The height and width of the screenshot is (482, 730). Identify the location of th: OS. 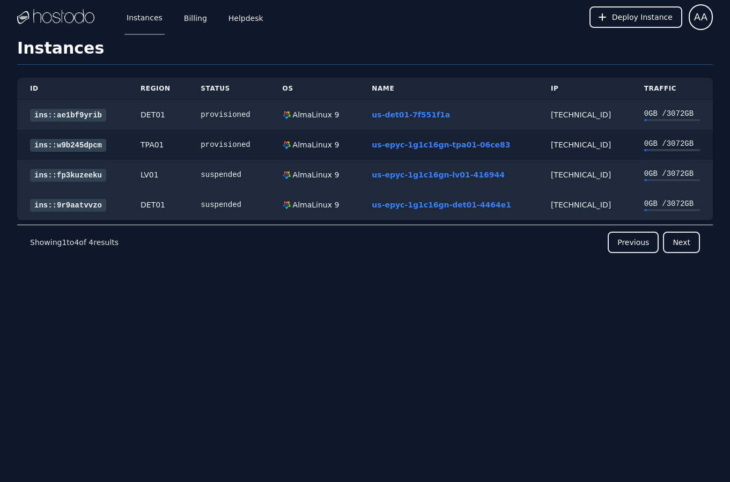
(314, 89).